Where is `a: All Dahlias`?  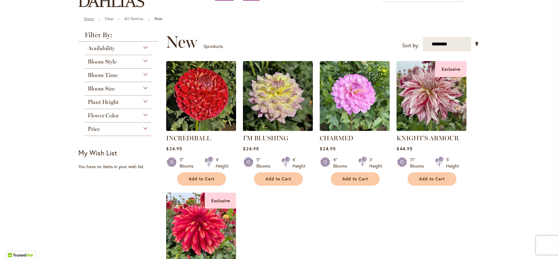 a: All Dahlias is located at coordinates (134, 18).